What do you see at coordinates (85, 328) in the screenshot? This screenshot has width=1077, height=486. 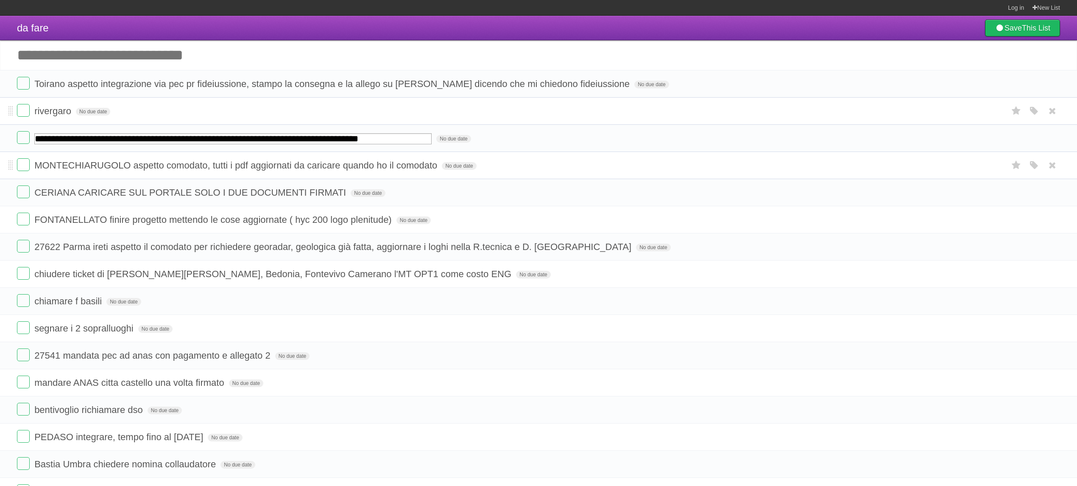 I see `span: segnare i 2 sopralluoghi` at bounding box center [85, 328].